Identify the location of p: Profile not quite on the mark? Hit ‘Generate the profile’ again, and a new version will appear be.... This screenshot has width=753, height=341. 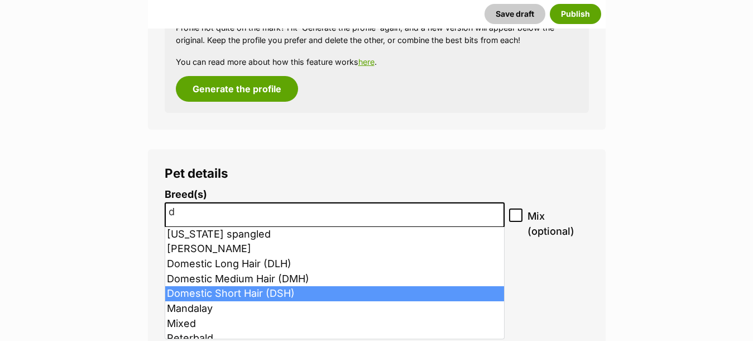
(377, 33).